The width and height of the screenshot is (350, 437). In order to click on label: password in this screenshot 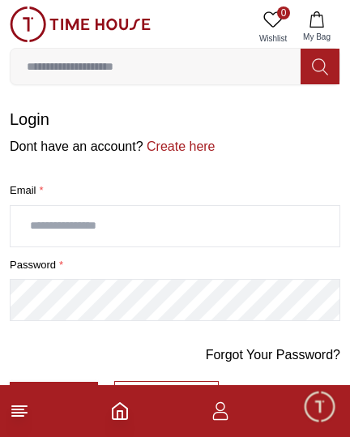, I will do `click(175, 265)`.